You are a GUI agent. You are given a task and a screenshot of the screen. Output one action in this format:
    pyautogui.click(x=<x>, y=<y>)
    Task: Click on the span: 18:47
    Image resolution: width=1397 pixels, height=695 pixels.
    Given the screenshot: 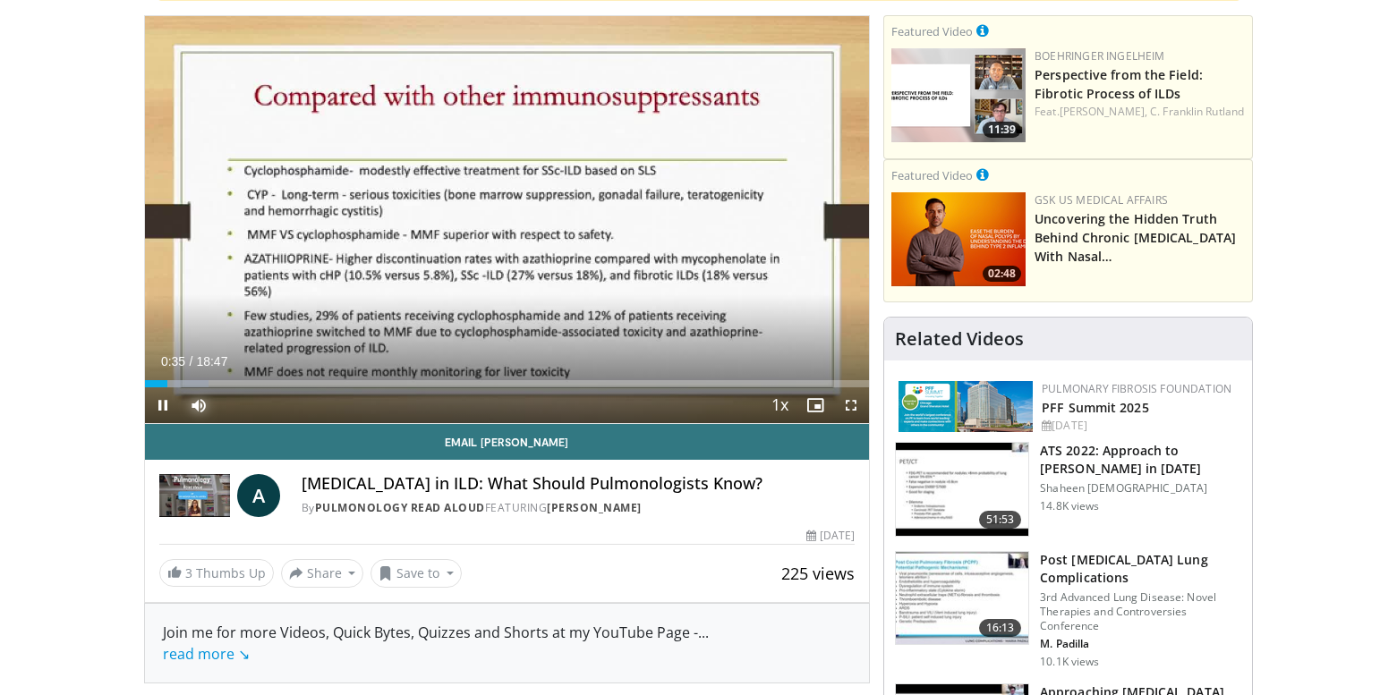 What is the action you would take?
    pyautogui.click(x=211, y=362)
    